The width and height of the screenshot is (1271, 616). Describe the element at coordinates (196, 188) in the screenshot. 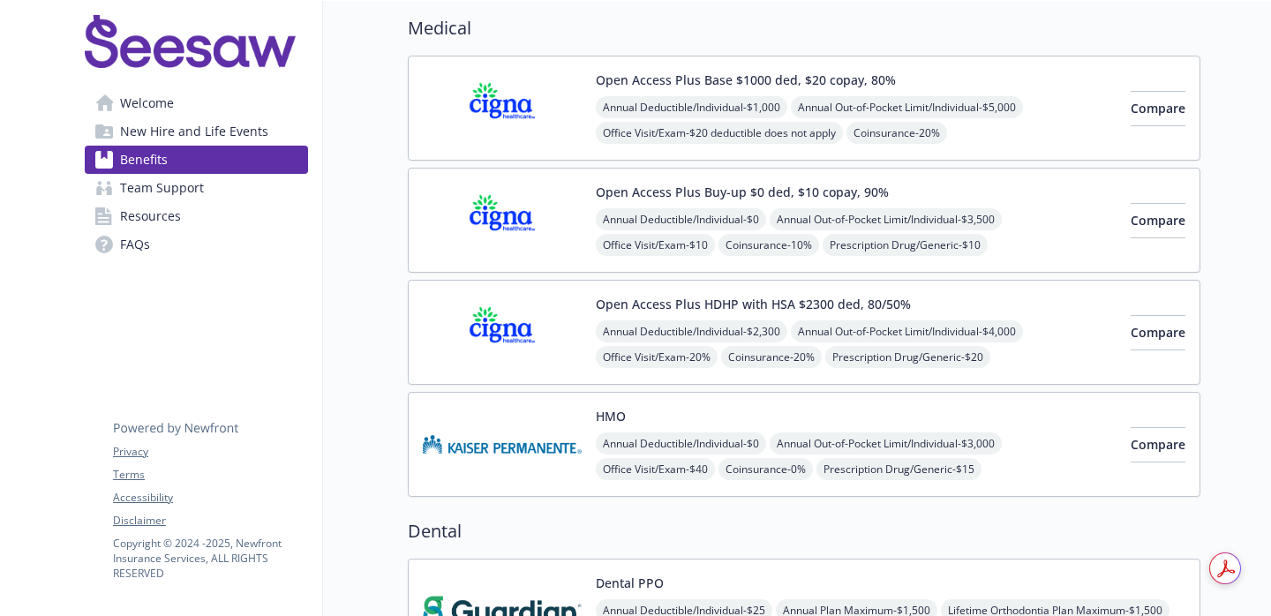

I see `a: Team Support` at that location.